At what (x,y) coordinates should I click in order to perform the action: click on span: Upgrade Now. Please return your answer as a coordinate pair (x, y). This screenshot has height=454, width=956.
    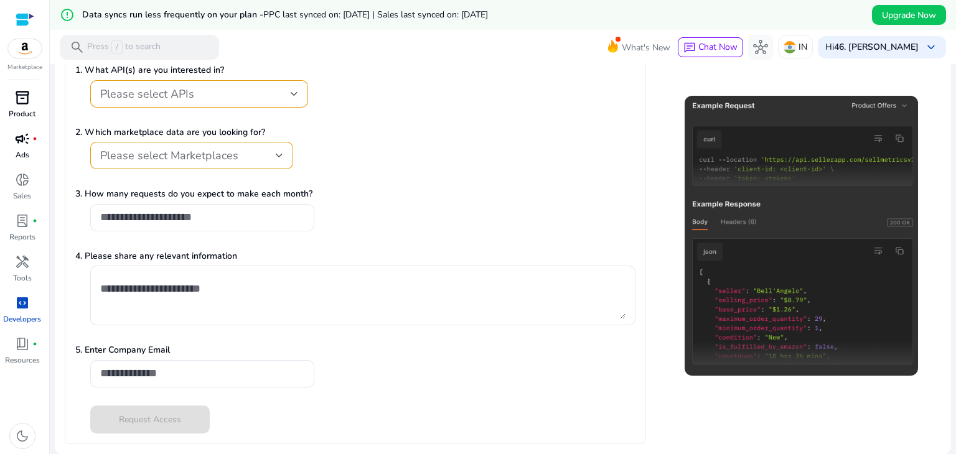
    Looking at the image, I should click on (908, 15).